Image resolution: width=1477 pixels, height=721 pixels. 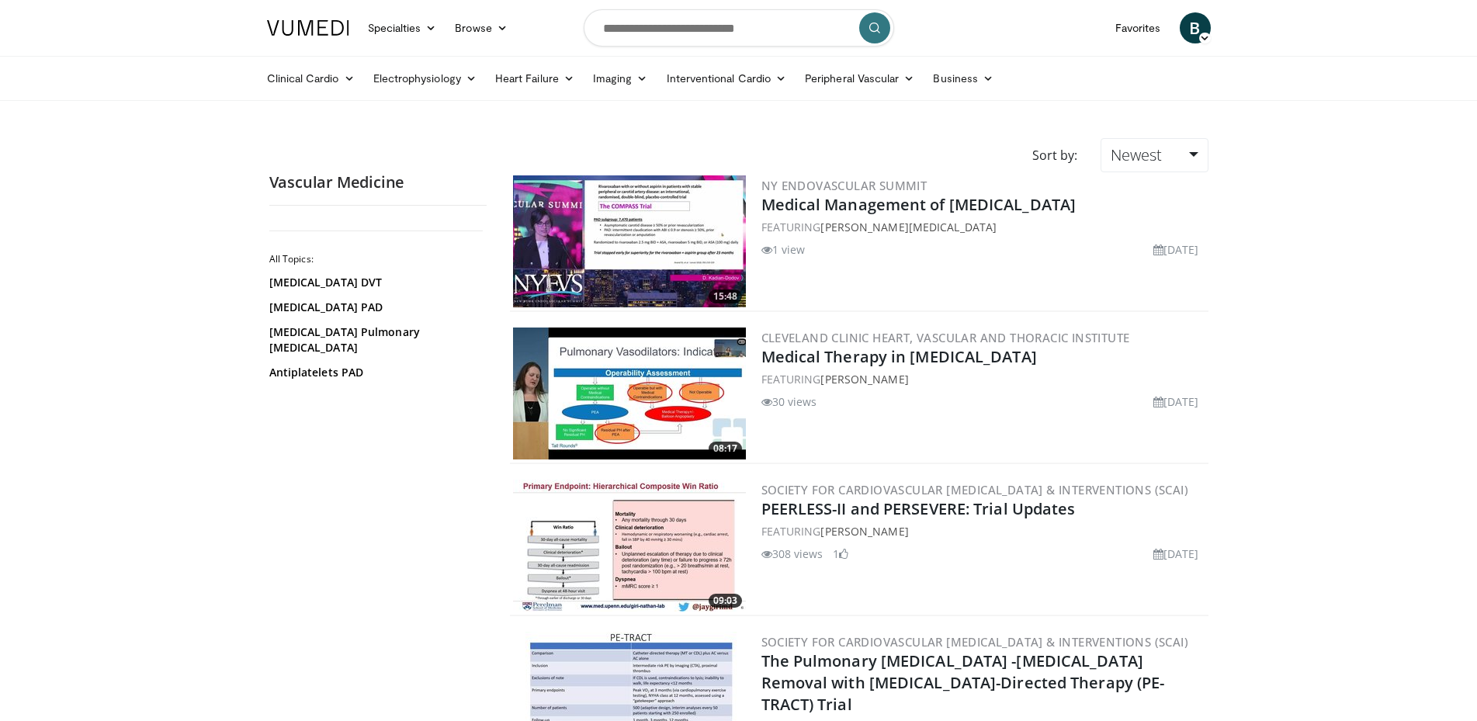 What do you see at coordinates (725, 601) in the screenshot?
I see `span: 09:03` at bounding box center [725, 601].